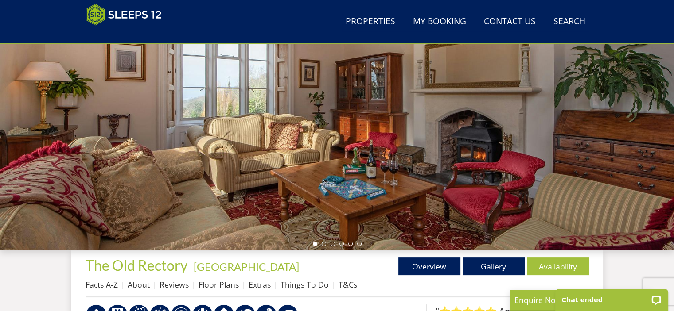 This screenshot has height=311, width=674. I want to click on p: Enquire Now, so click(581, 300).